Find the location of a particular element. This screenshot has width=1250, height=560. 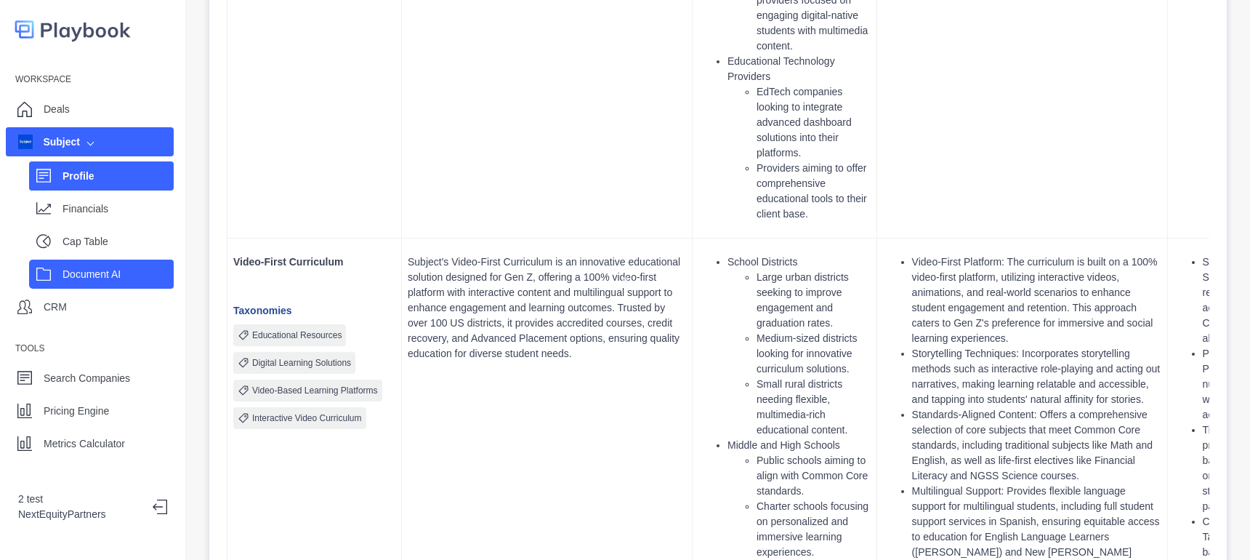

img: company image is located at coordinates (25, 142).